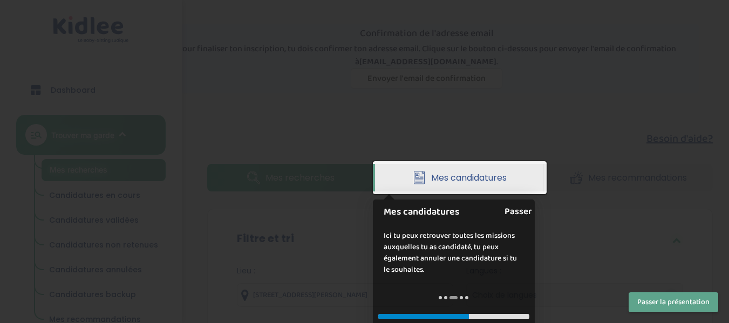 This screenshot has height=323, width=729. I want to click on h1: Mes candidatures, so click(447, 212).